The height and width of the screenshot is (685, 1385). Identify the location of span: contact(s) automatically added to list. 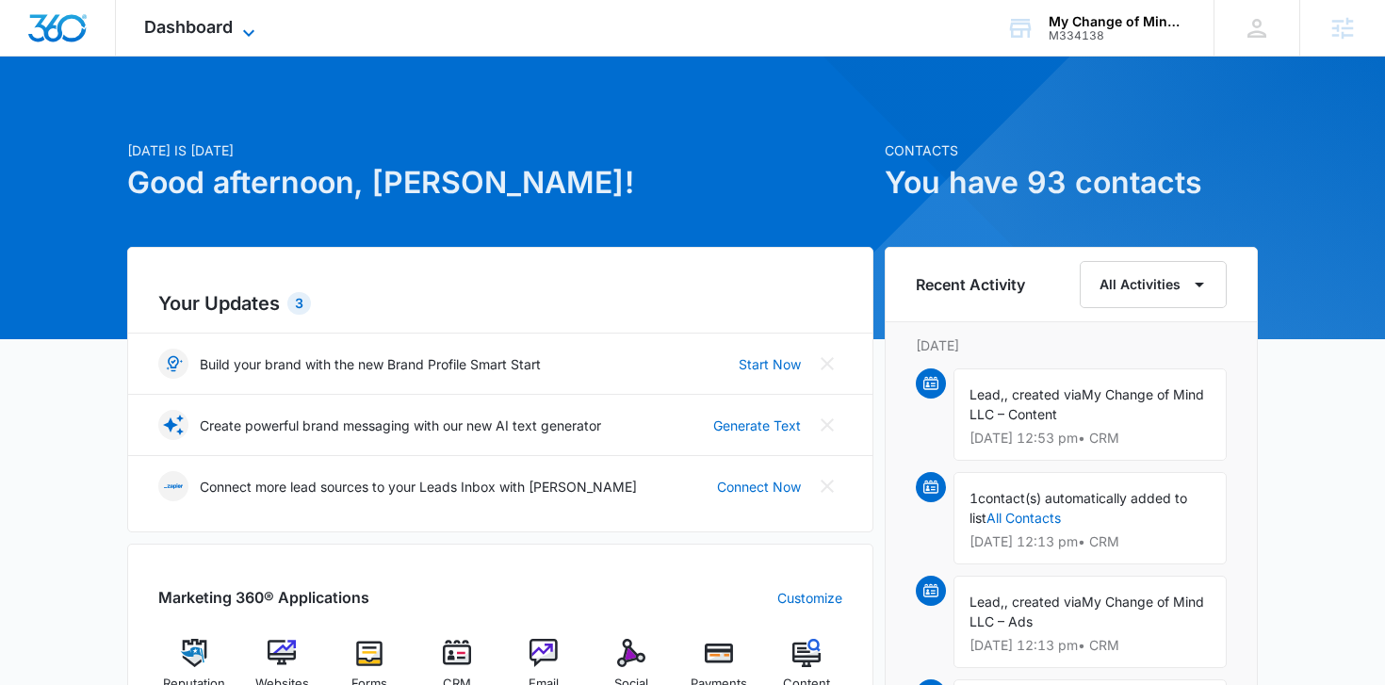
(1078, 508).